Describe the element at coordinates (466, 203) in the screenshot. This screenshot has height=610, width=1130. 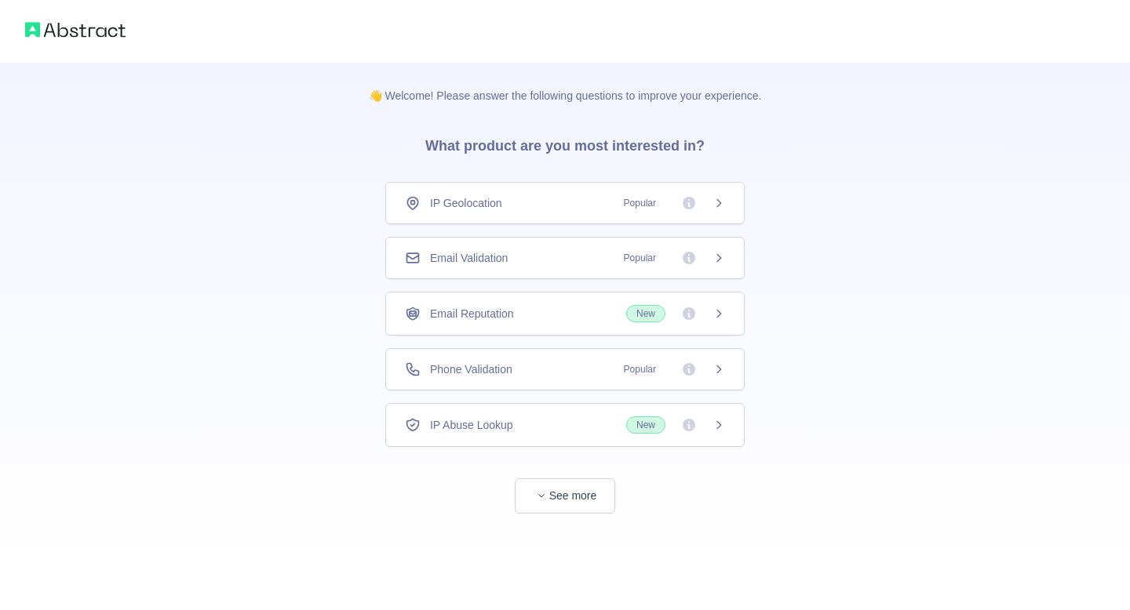
I see `span: IP Geolocation` at that location.